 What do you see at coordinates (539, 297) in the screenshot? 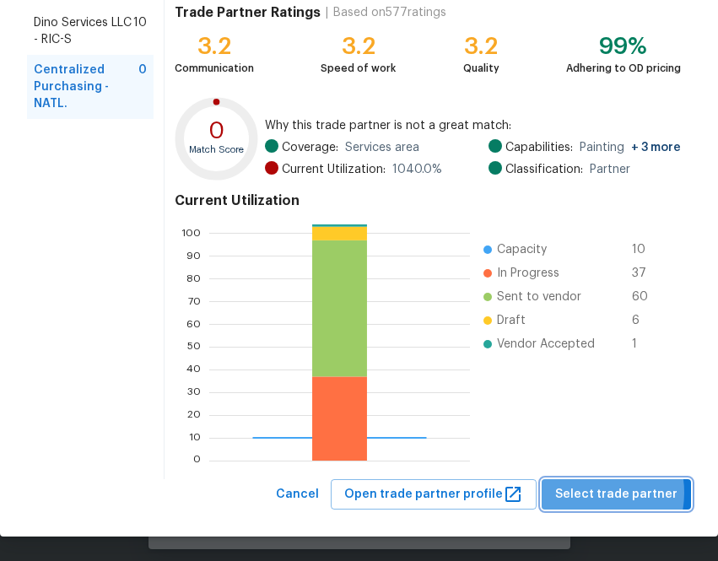
I see `span: Sent to vendor` at bounding box center [539, 297].